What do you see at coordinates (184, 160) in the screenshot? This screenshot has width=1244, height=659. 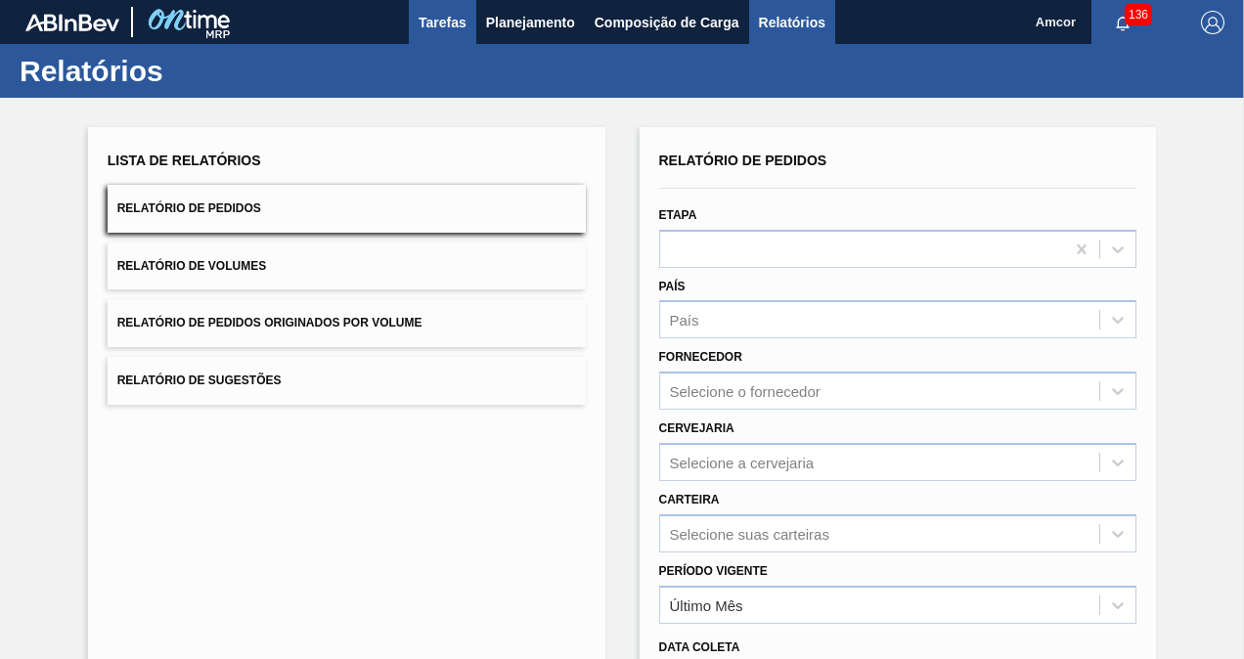 I see `span: Lista de Relatórios` at bounding box center [184, 160].